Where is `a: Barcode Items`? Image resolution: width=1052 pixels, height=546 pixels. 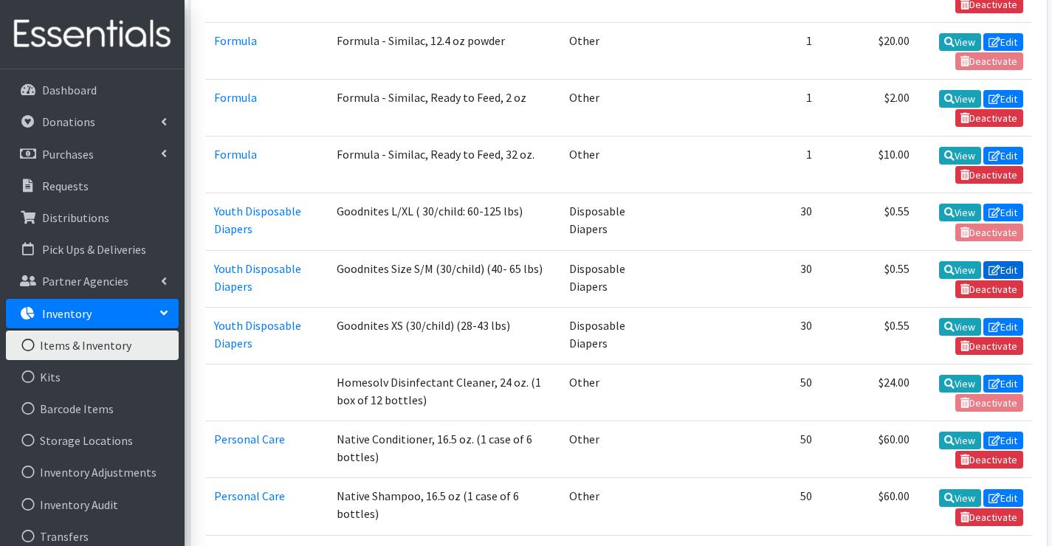
a: Barcode Items is located at coordinates (92, 409).